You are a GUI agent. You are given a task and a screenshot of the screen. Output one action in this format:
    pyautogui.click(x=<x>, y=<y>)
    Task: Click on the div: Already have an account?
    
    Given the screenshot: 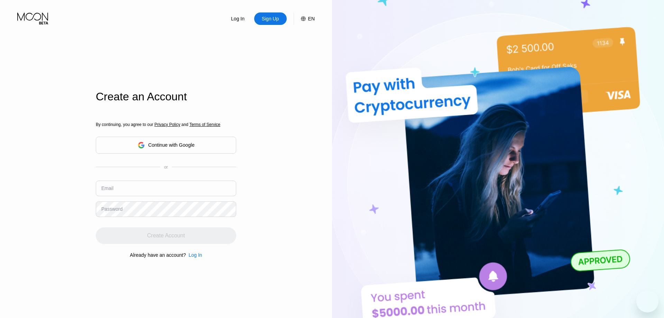 What is the action you would take?
    pyautogui.click(x=158, y=255)
    